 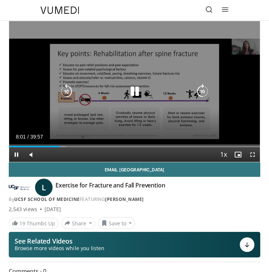 What do you see at coordinates (134, 245) in the screenshot?
I see `button: See Related Videos Browse more videos while you listen` at bounding box center [134, 245].